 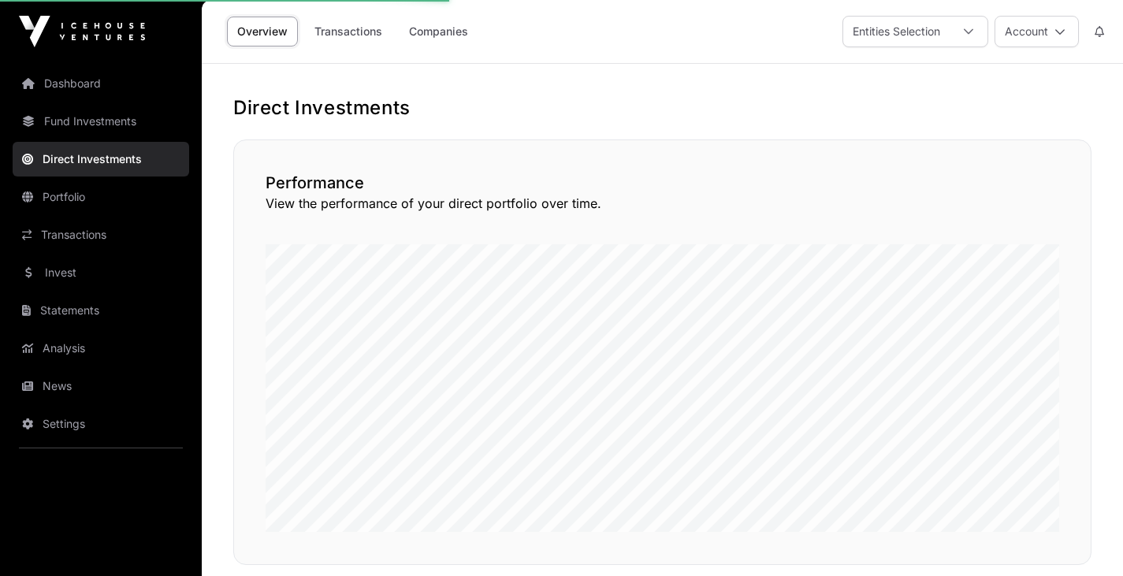 What do you see at coordinates (101, 348) in the screenshot?
I see `a: Analysis` at bounding box center [101, 348].